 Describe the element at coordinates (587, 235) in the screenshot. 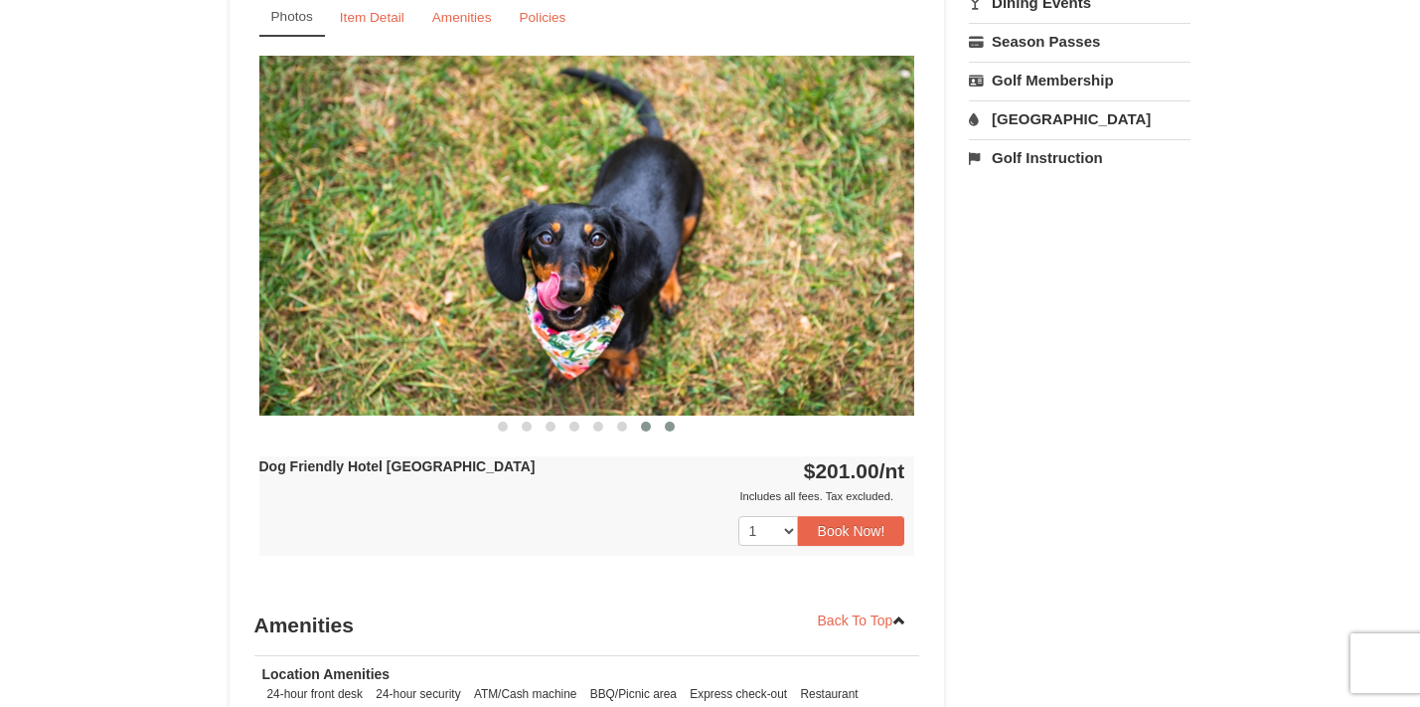

I see `img: 18876286-331-bba104b3.jpg` at that location.